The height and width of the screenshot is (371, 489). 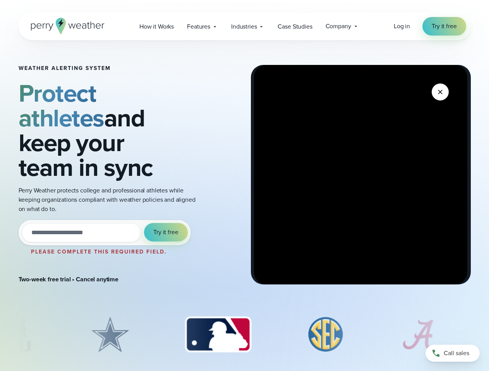 What do you see at coordinates (156, 27) in the screenshot?
I see `span: How it Works` at bounding box center [156, 27].